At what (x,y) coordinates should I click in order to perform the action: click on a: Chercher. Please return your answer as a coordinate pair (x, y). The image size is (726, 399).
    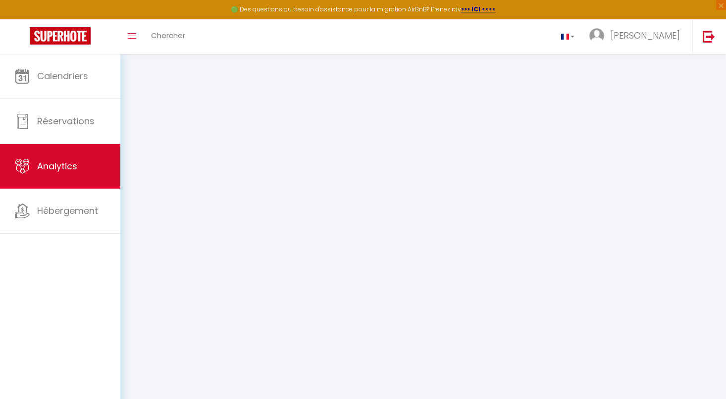
    Looking at the image, I should click on (168, 37).